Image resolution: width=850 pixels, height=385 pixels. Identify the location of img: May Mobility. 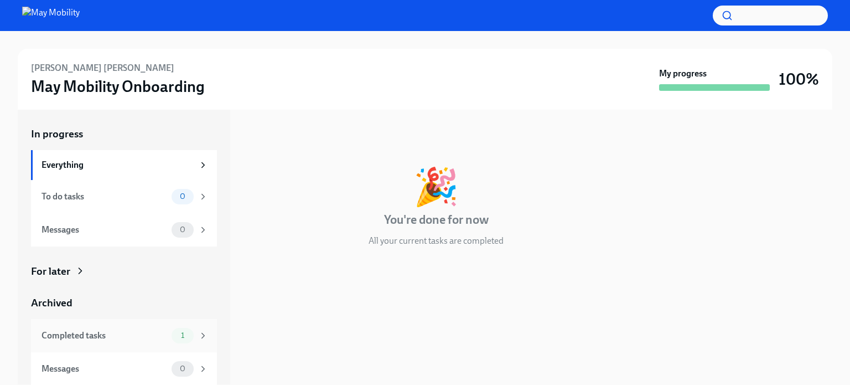
(51, 15).